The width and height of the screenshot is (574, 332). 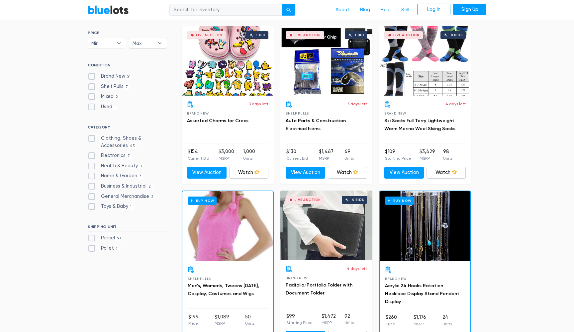 I want to click on label: Shelf Pulls, so click(x=109, y=87).